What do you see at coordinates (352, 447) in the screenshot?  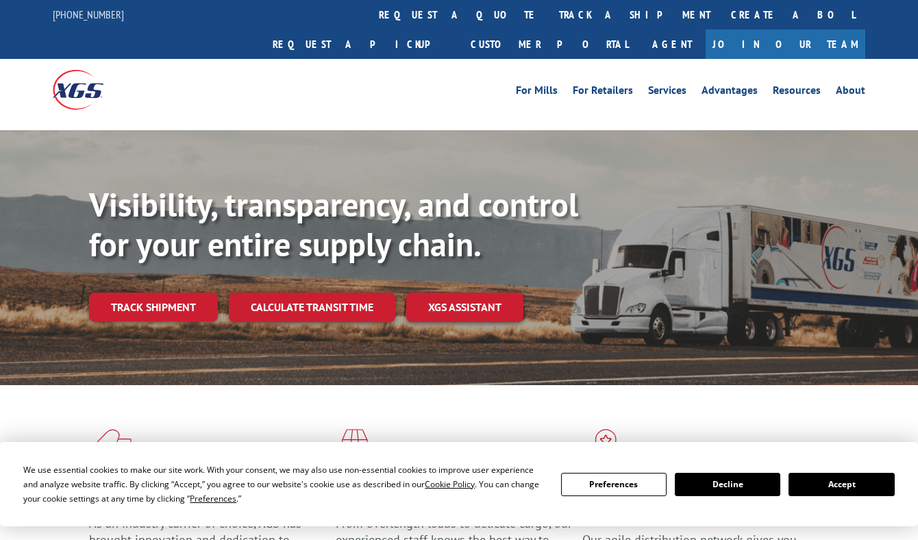 I see `img: xgs-icon-focused-on-flooring-red` at bounding box center [352, 447].